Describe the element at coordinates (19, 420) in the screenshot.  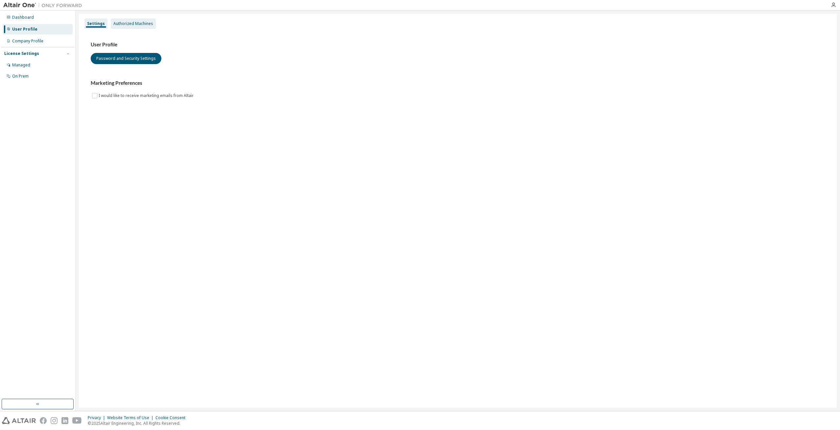
I see `img: altair_logo.svg` at that location.